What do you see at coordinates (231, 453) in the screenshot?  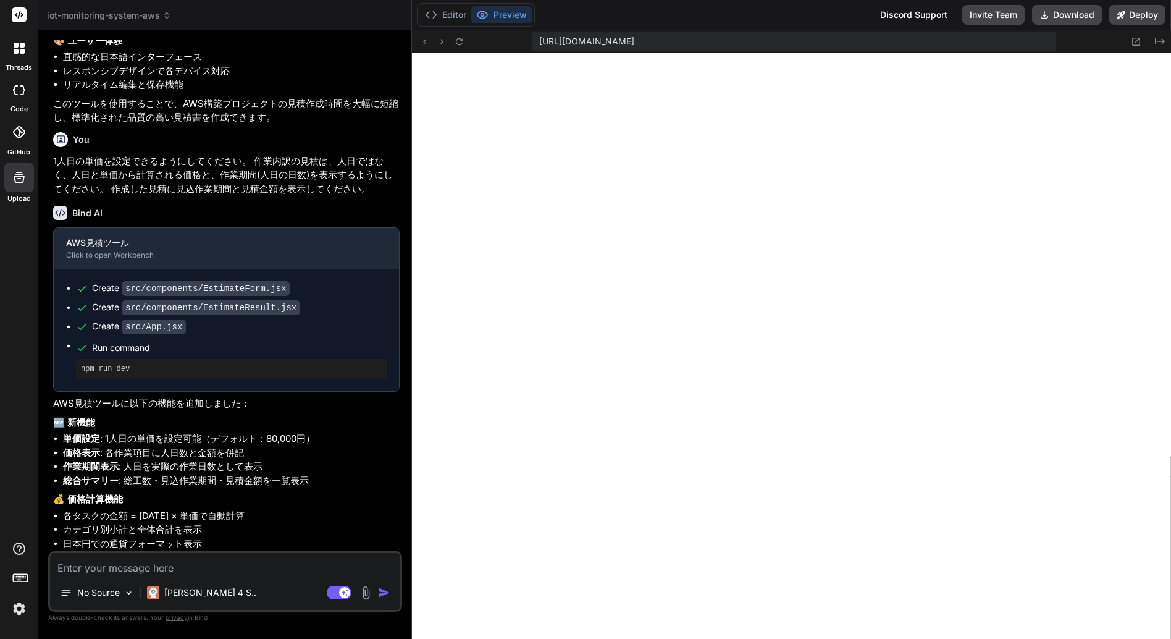 I see `li: : 各作業項目に人日数と金額を併記` at bounding box center [231, 453].